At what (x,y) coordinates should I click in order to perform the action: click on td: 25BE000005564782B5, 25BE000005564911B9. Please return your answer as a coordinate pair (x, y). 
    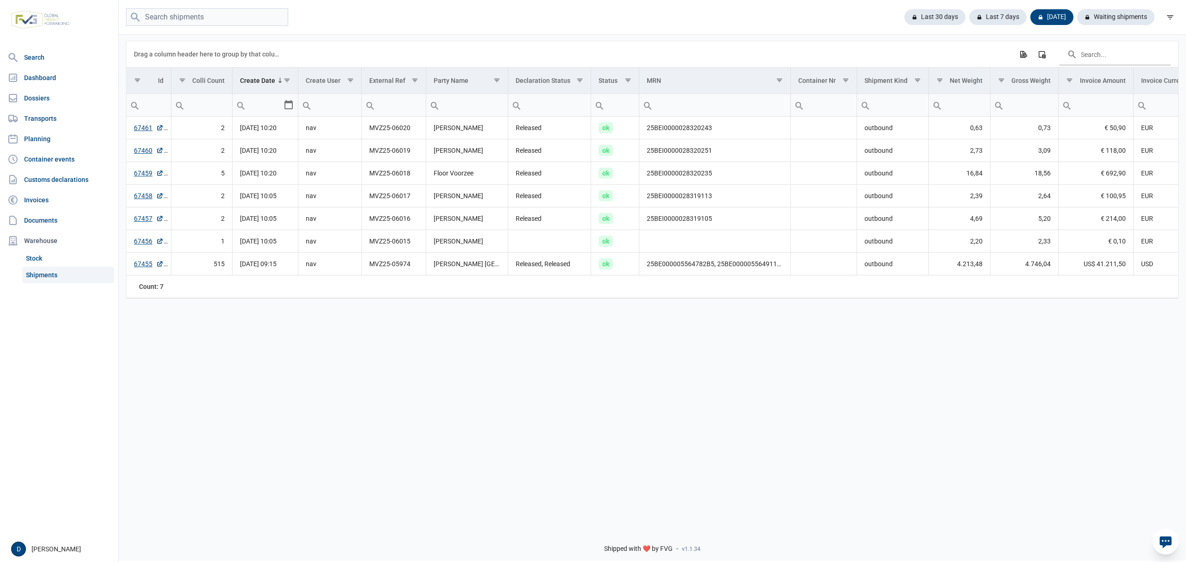
    Looking at the image, I should click on (715, 264).